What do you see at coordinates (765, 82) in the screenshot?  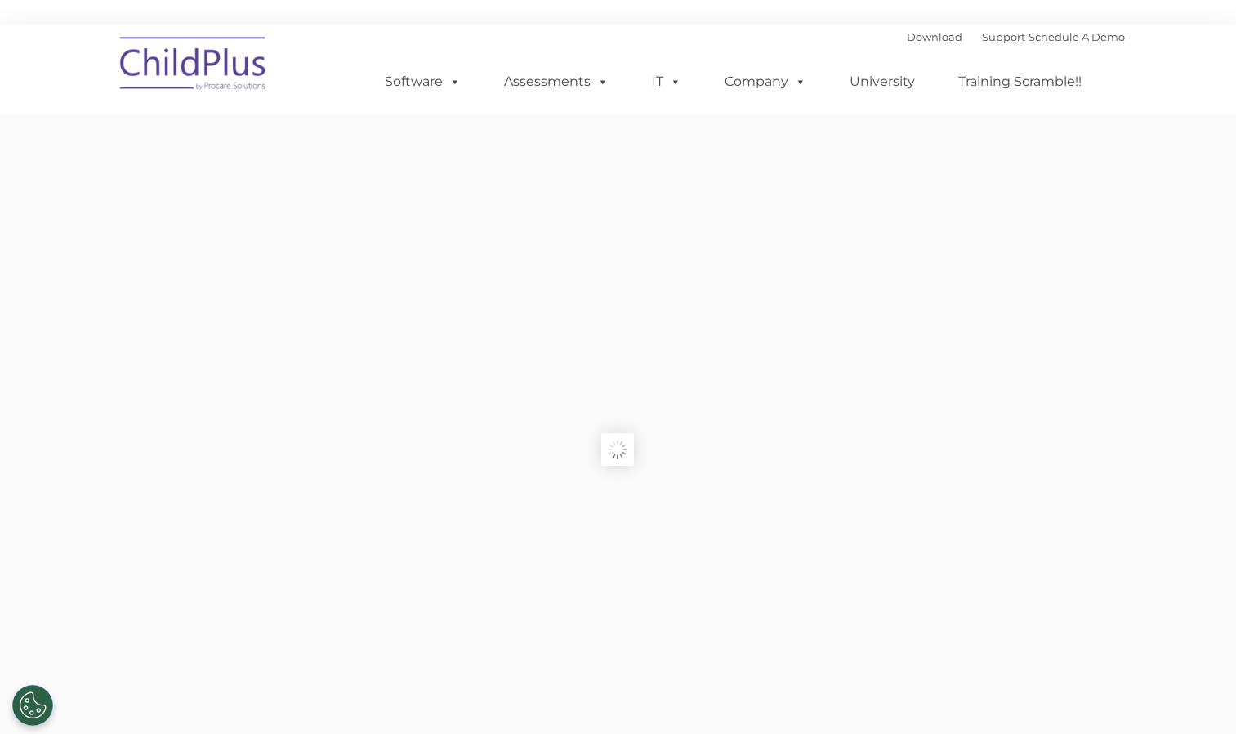 I see `a: Company` at bounding box center [765, 82].